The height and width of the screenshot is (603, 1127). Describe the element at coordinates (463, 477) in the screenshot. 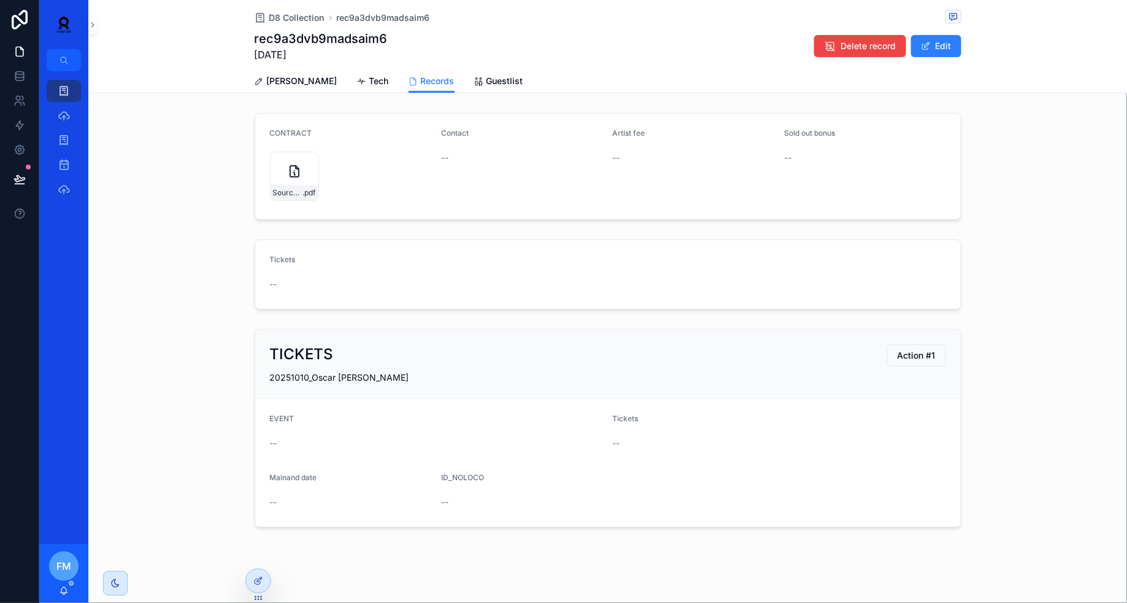

I see `span: ID_NOLOCO` at that location.